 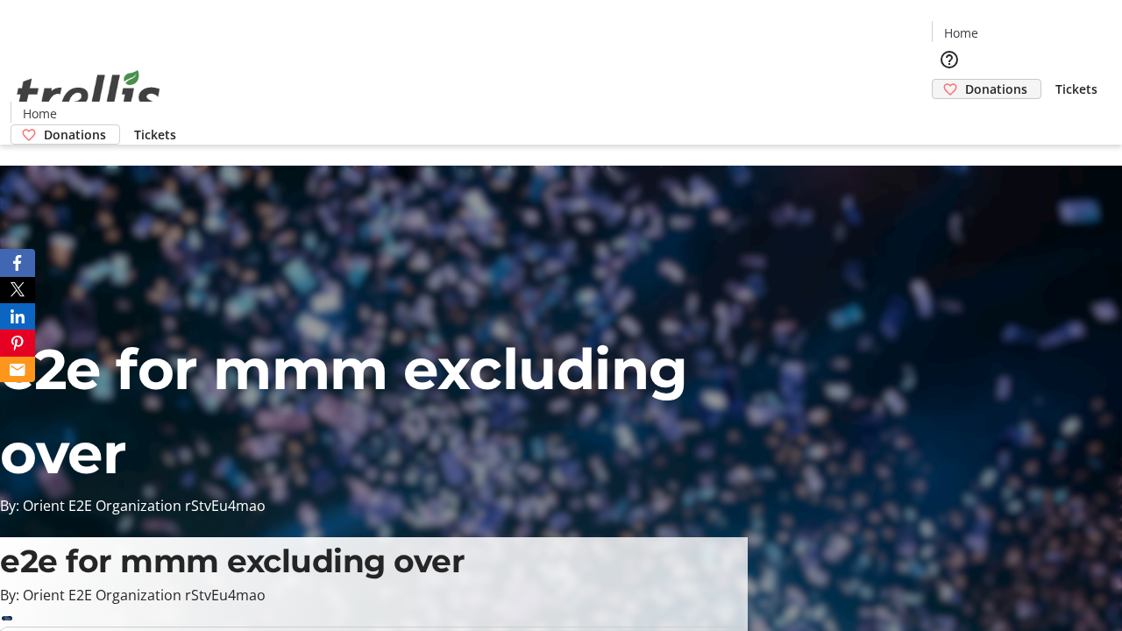 What do you see at coordinates (949, 60) in the screenshot?
I see `button: Help` at bounding box center [949, 60].